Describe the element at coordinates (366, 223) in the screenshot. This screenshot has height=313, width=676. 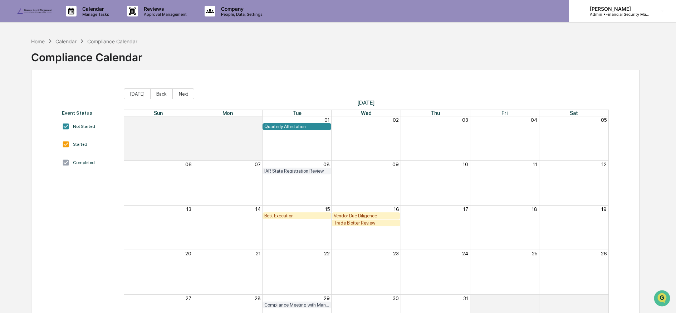
I see `div: Trade Blotter Review` at that location.